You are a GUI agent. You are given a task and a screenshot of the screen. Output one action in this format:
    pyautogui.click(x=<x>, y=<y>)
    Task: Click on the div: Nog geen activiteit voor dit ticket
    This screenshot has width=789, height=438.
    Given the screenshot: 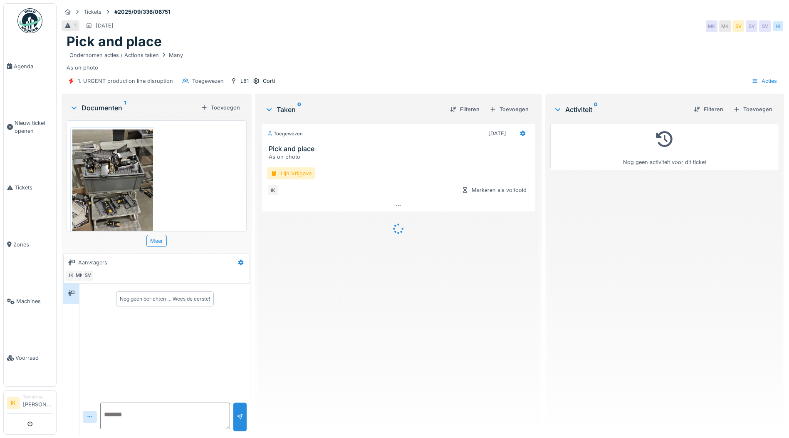 What is the action you would take?
    pyautogui.click(x=665, y=146)
    